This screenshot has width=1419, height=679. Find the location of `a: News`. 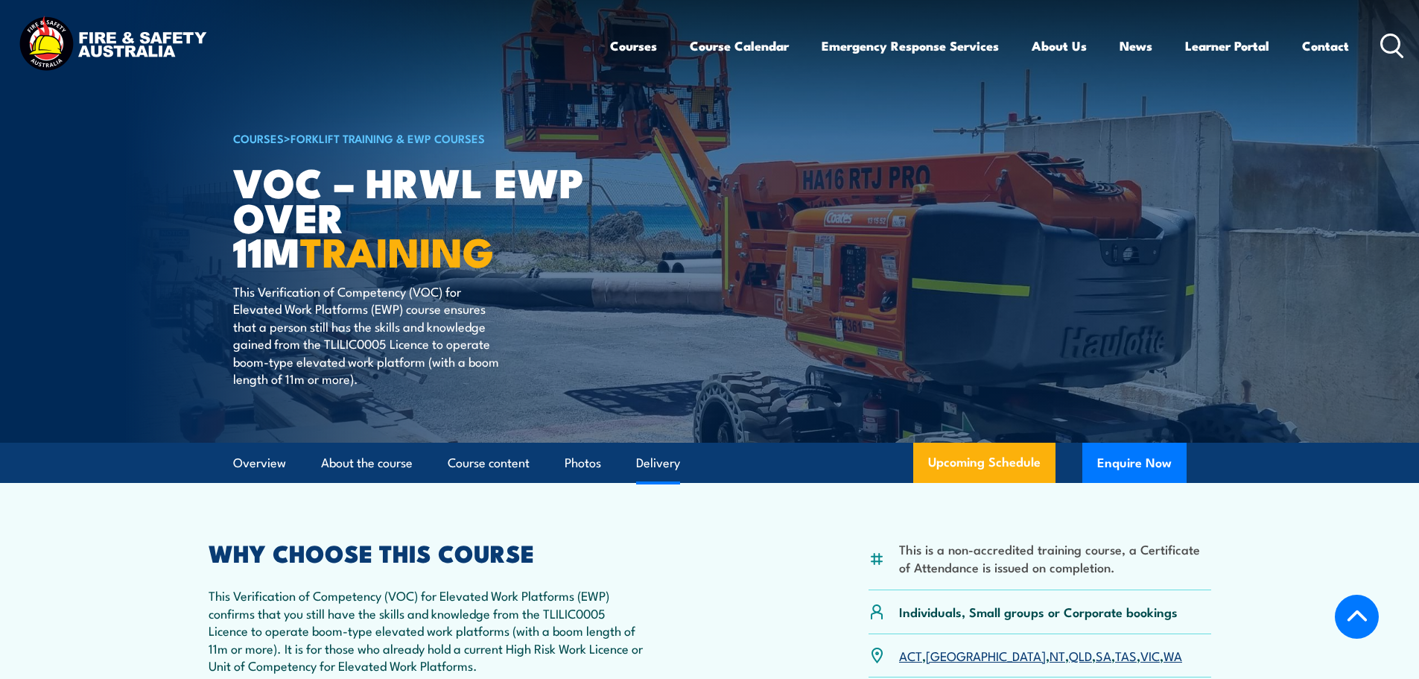

a: News is located at coordinates (1136, 45).